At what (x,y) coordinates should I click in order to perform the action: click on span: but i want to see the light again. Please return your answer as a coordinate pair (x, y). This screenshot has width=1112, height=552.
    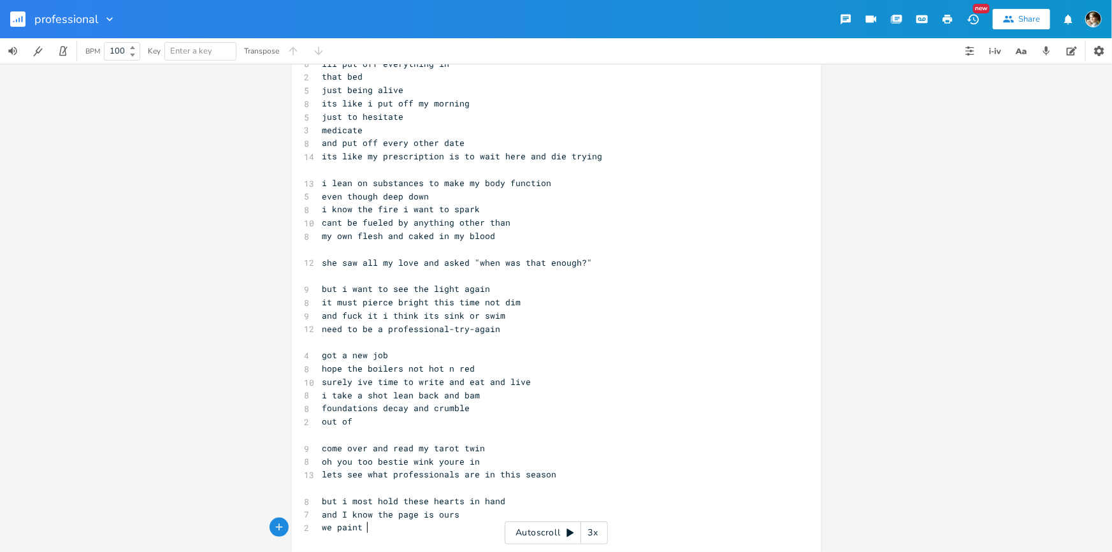
    Looking at the image, I should click on (407, 289).